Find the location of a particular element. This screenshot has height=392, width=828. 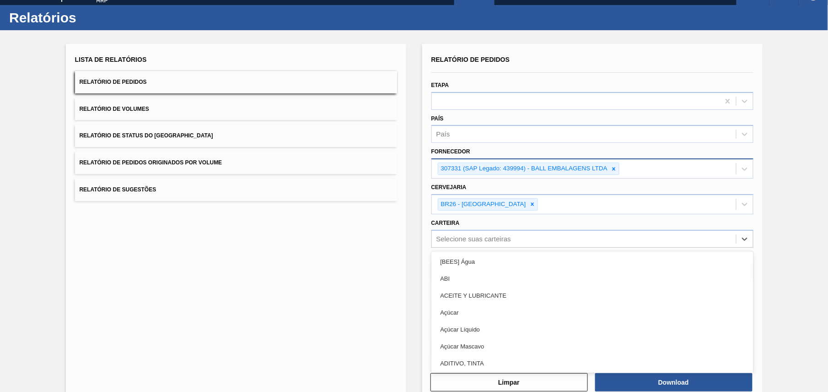

div: ADITIVO, TINTA is located at coordinates (593, 363).